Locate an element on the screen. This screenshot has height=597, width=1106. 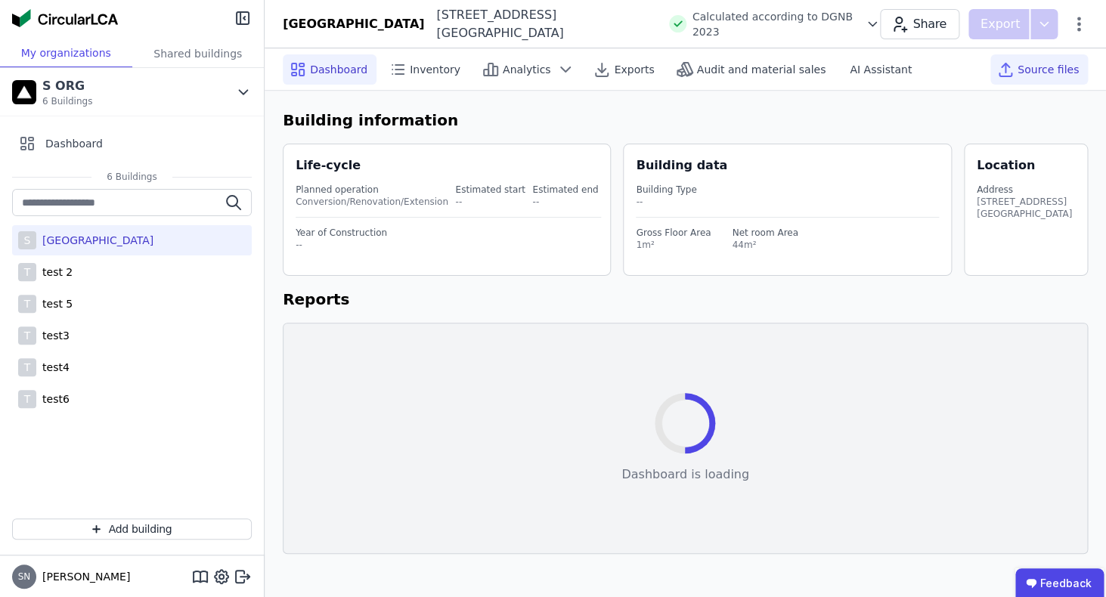
div: Building data is located at coordinates (793, 165).